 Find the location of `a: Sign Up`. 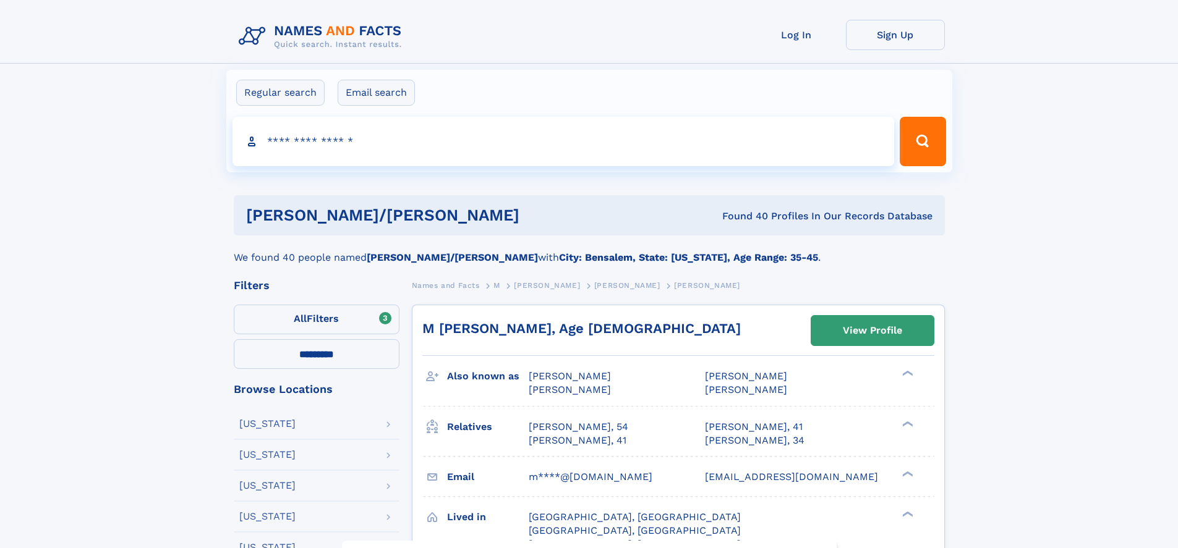

a: Sign Up is located at coordinates (895, 35).